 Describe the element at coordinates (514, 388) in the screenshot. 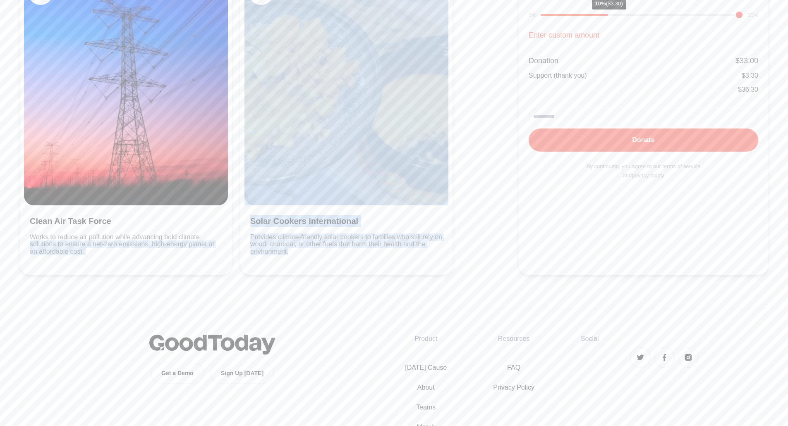

I see `a: Privacy Policy` at that location.